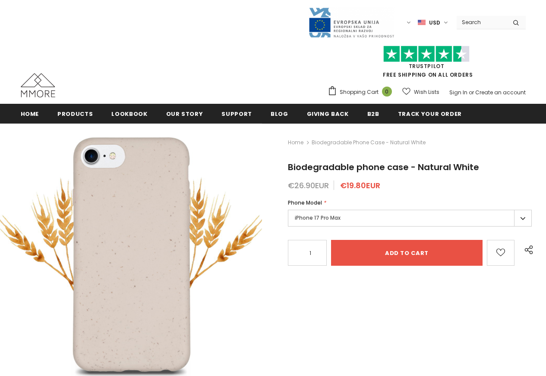  I want to click on a: Create an account, so click(500, 92).